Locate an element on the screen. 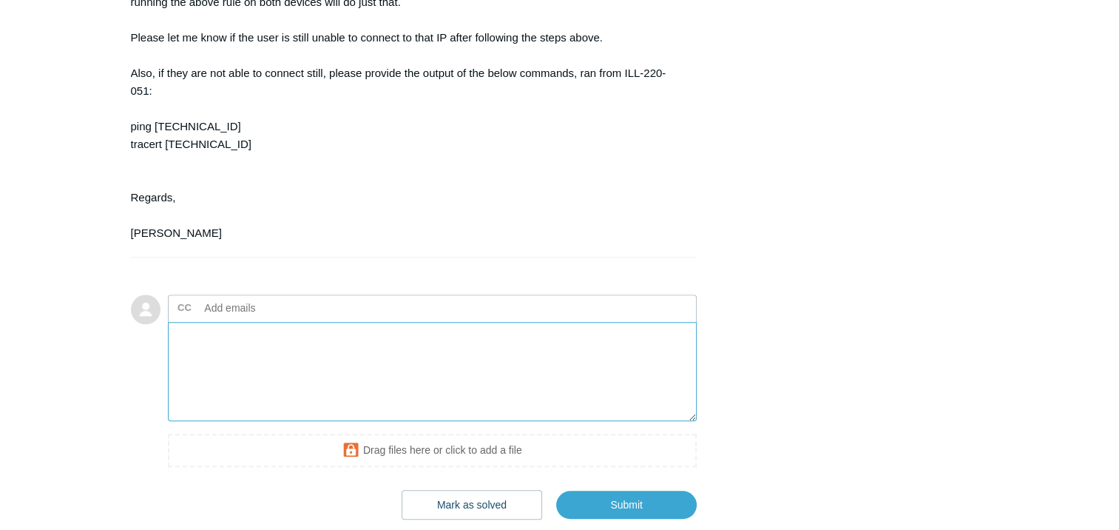 This screenshot has height=530, width=1119. input: Submit is located at coordinates (627, 504).